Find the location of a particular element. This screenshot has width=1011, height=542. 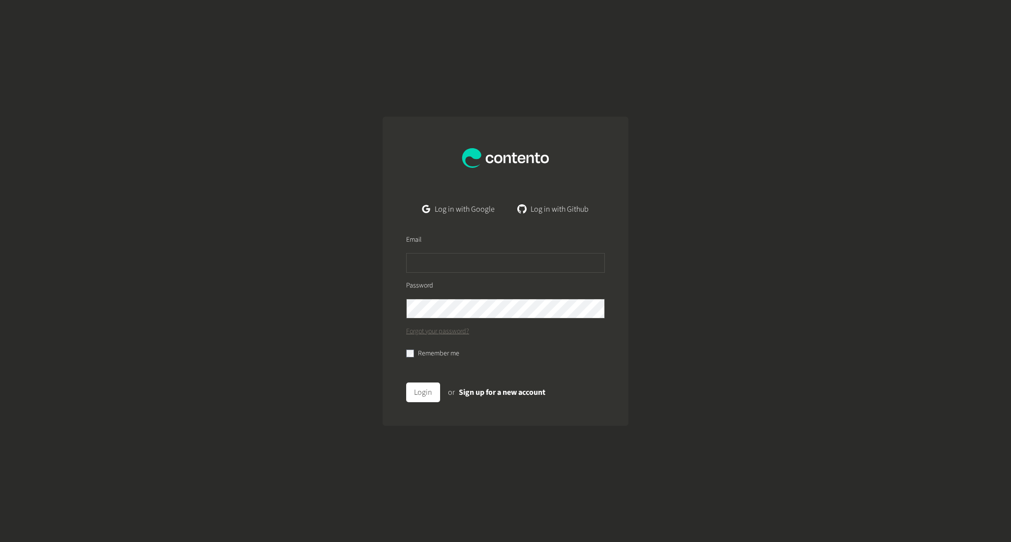

a: Sign up for a new account is located at coordinates (502, 392).